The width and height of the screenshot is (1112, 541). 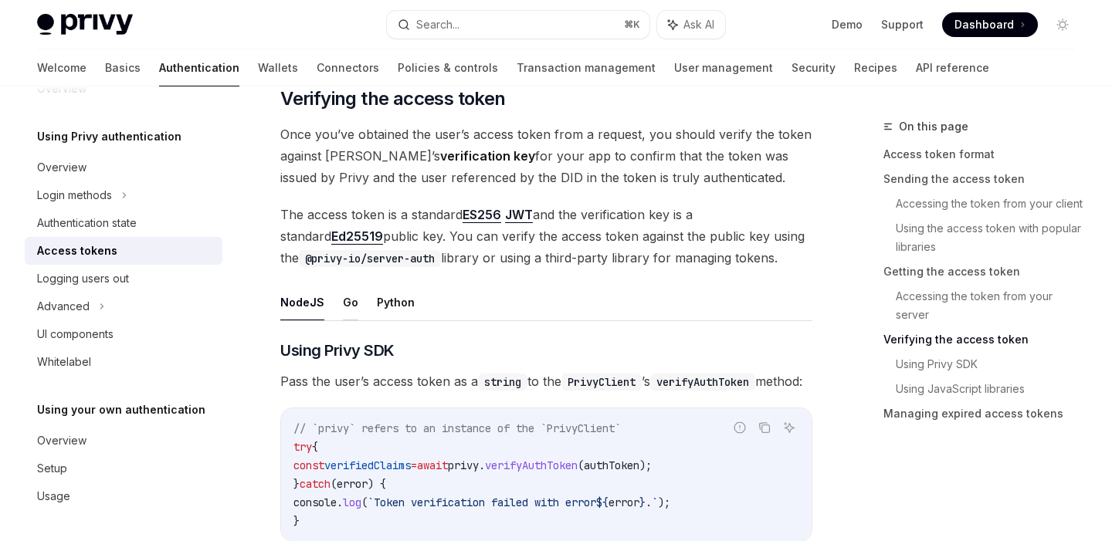 I want to click on button: Go, so click(x=351, y=302).